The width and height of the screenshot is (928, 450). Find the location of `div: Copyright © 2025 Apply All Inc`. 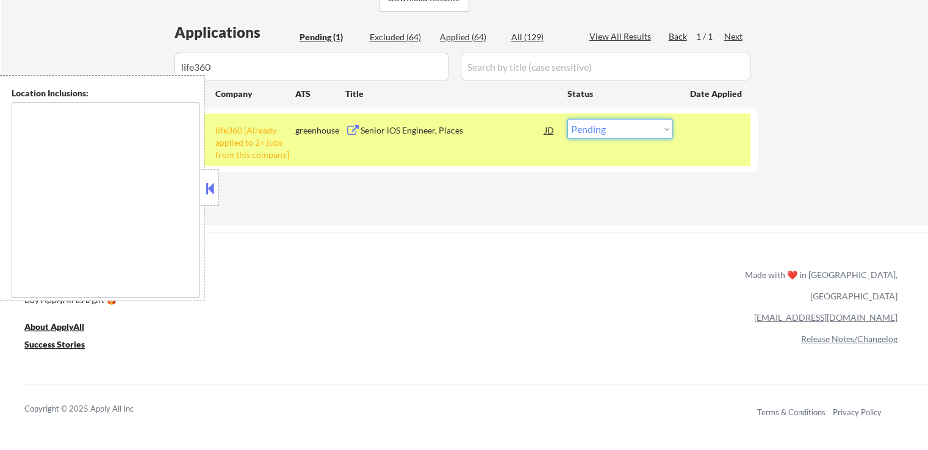

div: Copyright © 2025 Apply All Inc is located at coordinates (95, 409).